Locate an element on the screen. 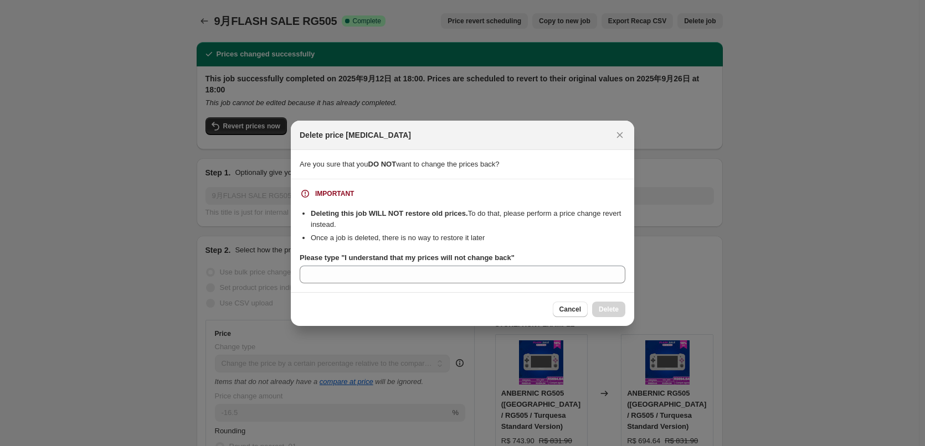 The height and width of the screenshot is (446, 925). b: Please type "I understand that my prices will not change back" is located at coordinates (407, 258).